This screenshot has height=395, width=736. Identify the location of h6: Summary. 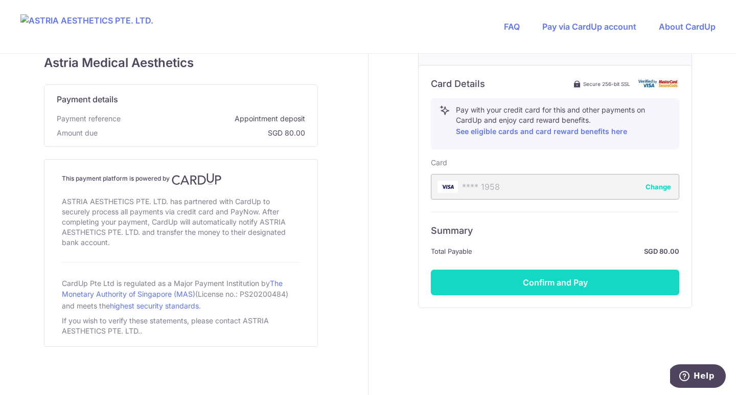
(555, 231).